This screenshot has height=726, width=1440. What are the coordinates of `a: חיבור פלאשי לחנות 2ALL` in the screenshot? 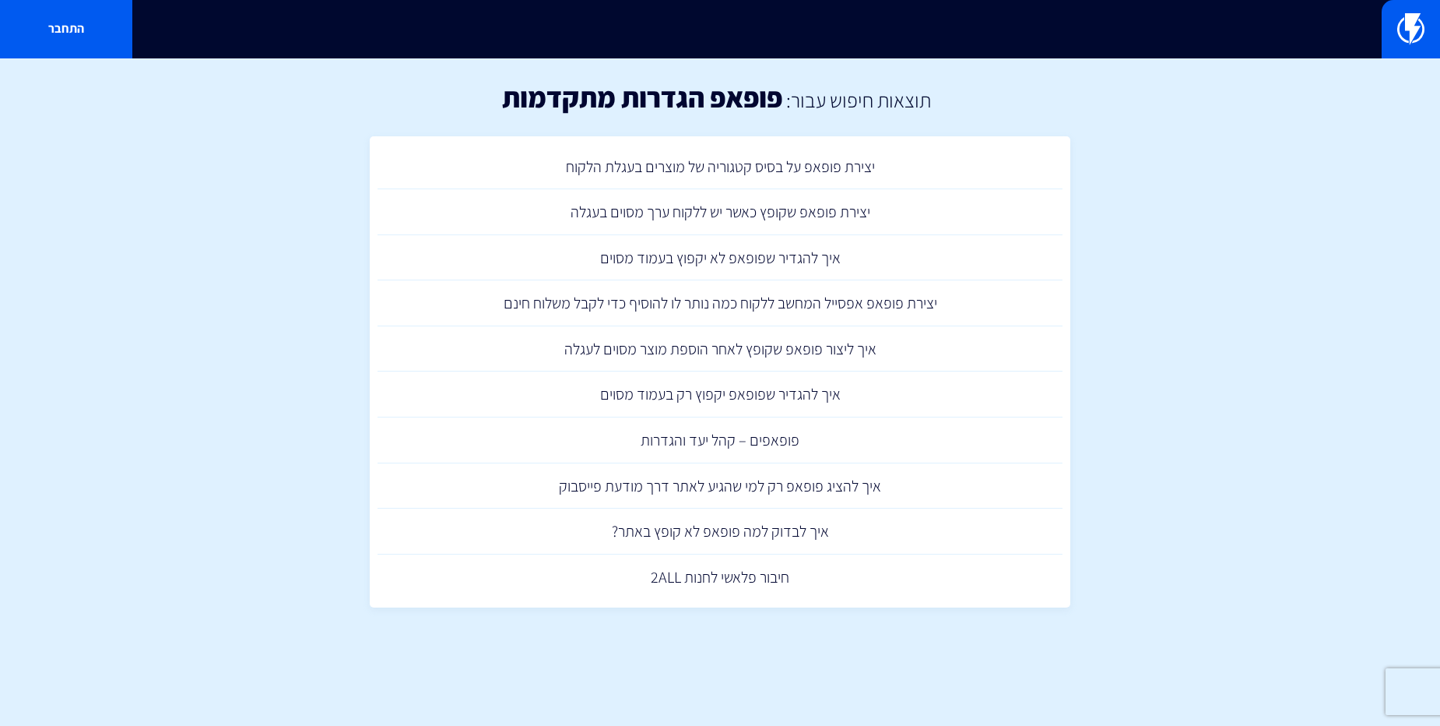 It's located at (720, 577).